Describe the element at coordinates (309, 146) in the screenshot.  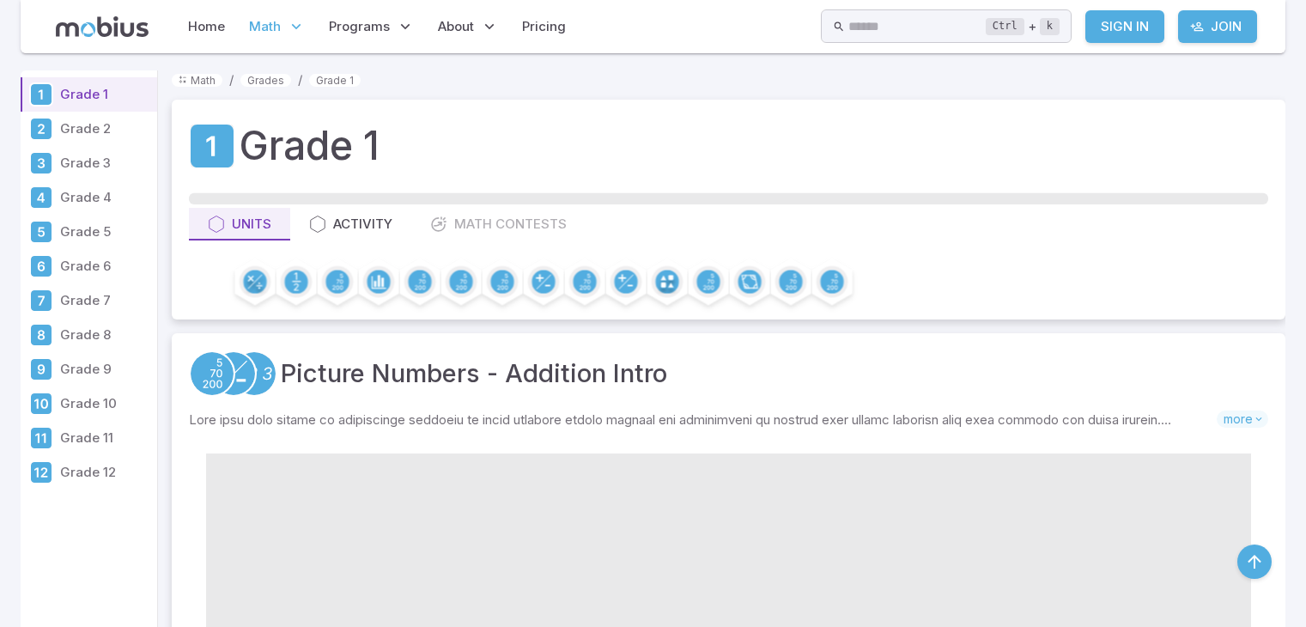
I see `h1: Grade 1` at that location.